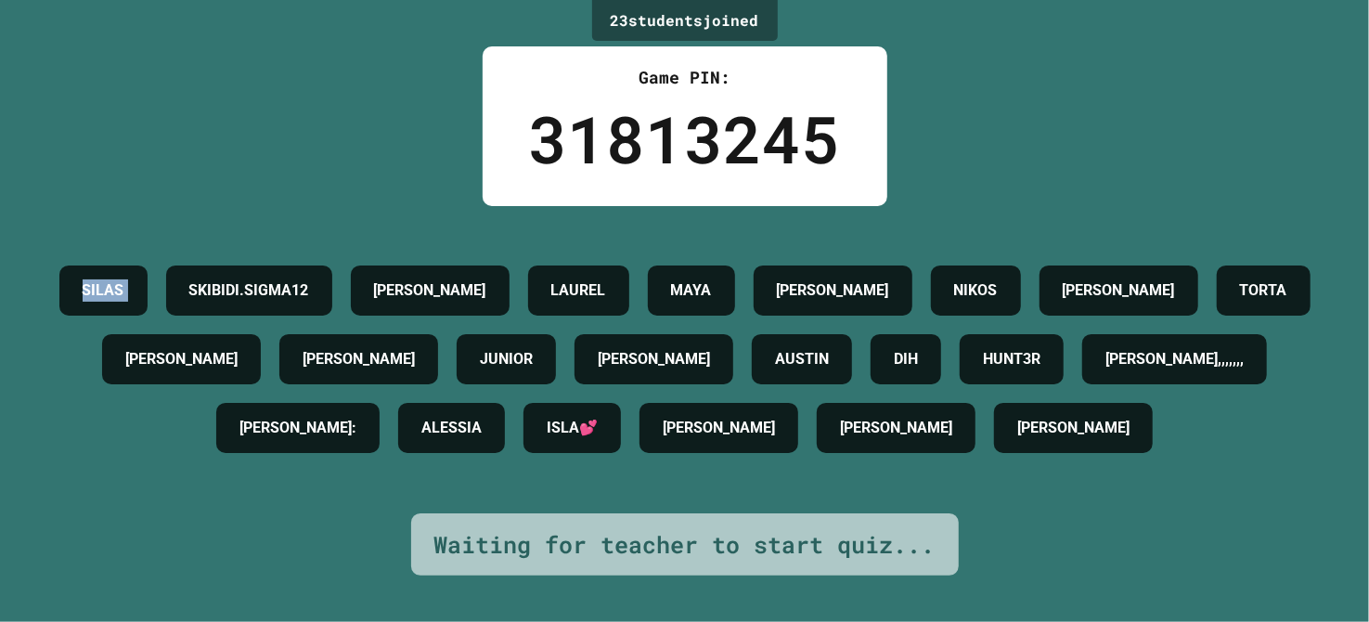 Image resolution: width=1369 pixels, height=622 pixels. What do you see at coordinates (103, 291) in the screenshot?
I see `h4: SILAS` at bounding box center [103, 291].